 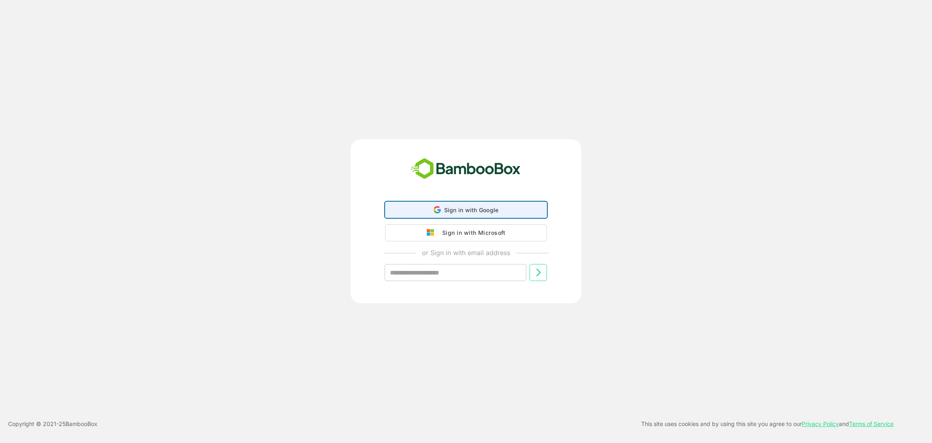 What do you see at coordinates (53, 424) in the screenshot?
I see `p: Copyright © 2021- 25 BambooBox` at bounding box center [53, 424].